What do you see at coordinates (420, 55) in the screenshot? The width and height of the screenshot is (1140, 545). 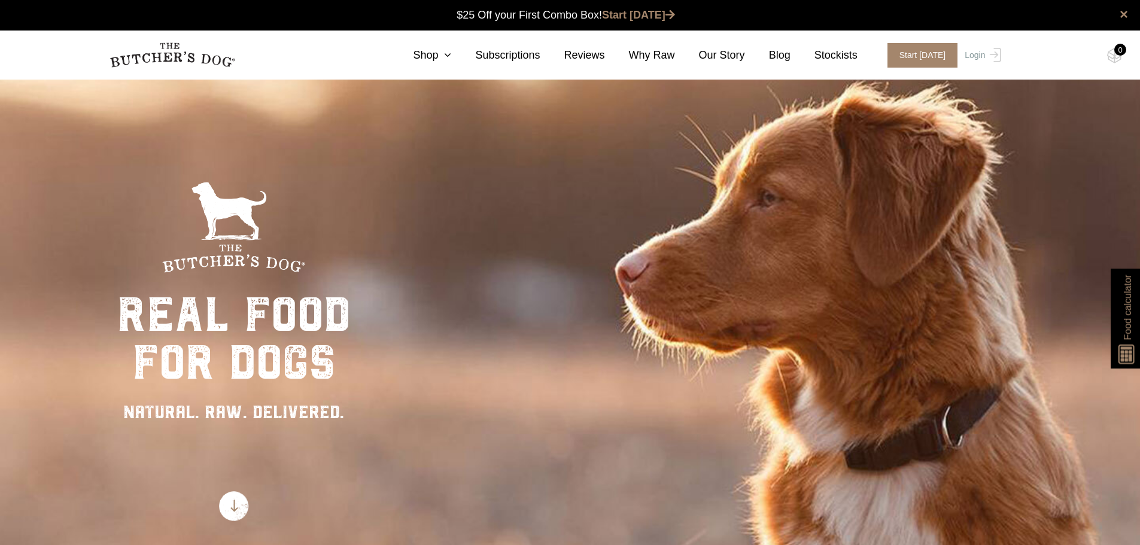 I see `a: Shop` at bounding box center [420, 55].